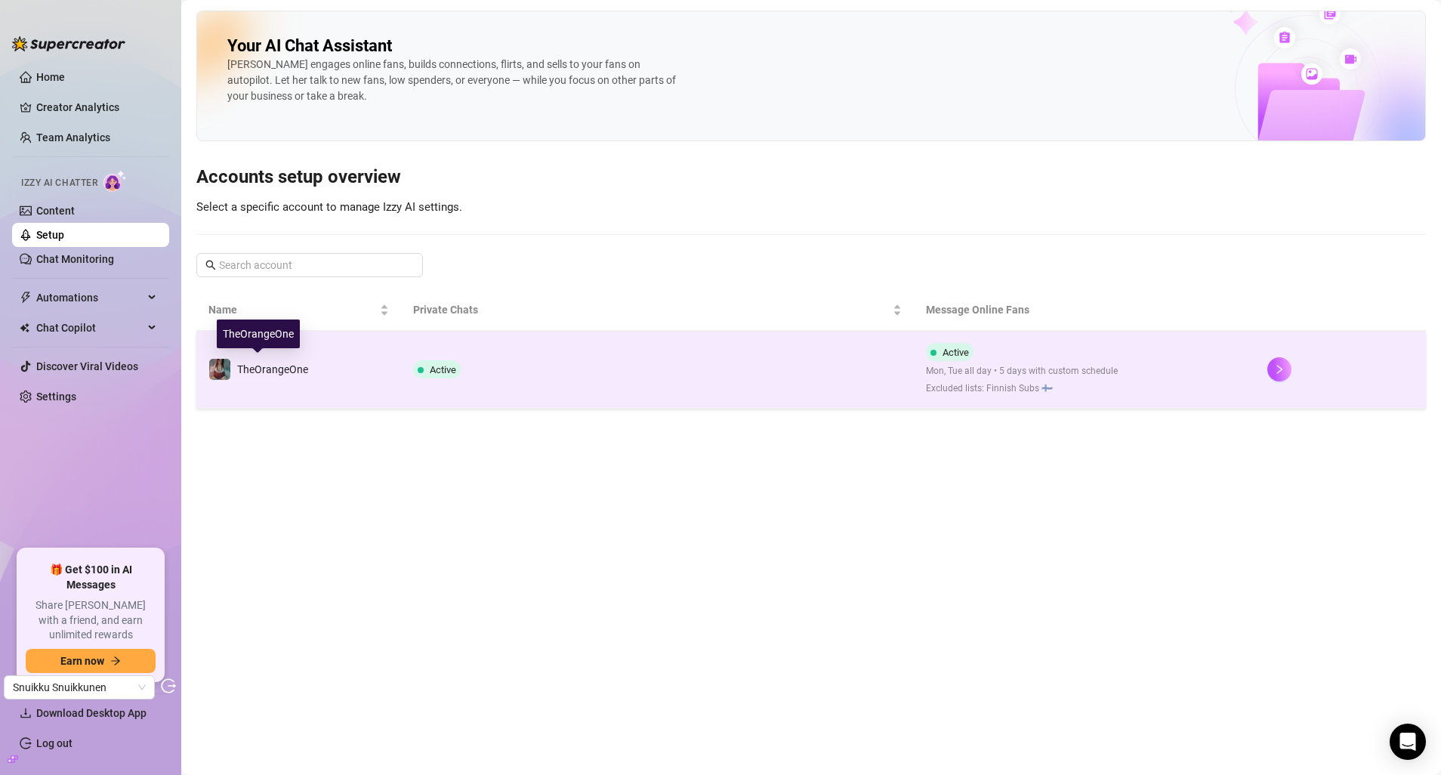 Image resolution: width=1441 pixels, height=775 pixels. What do you see at coordinates (50, 235) in the screenshot?
I see `a: Setup` at bounding box center [50, 235].